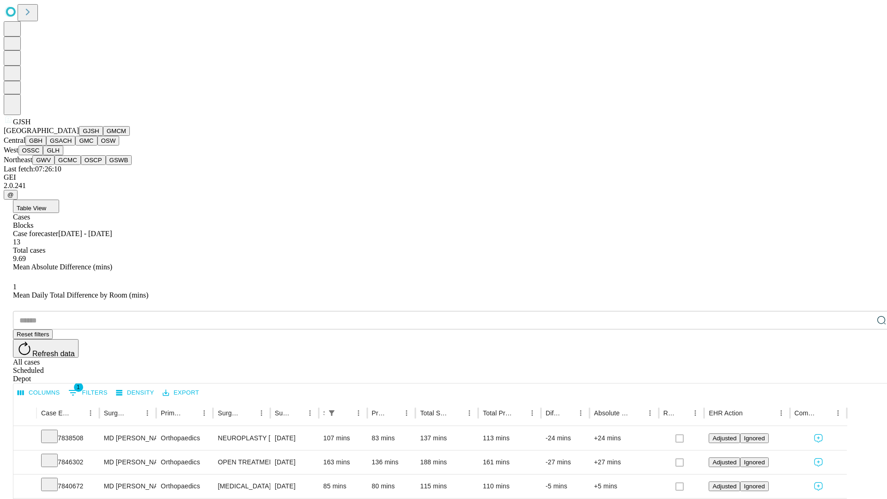 This screenshot has width=887, height=499. Describe the element at coordinates (343, 438) in the screenshot. I see `div: 107 mins` at that location.